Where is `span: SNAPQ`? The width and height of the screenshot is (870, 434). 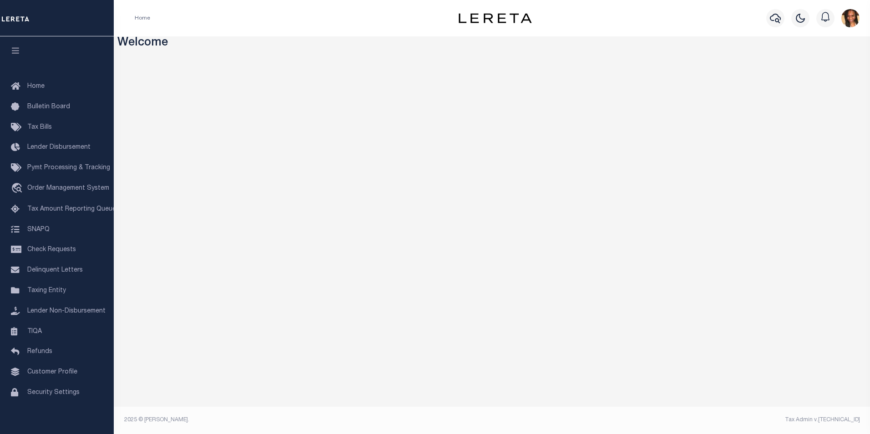 span: SNAPQ is located at coordinates (38, 229).